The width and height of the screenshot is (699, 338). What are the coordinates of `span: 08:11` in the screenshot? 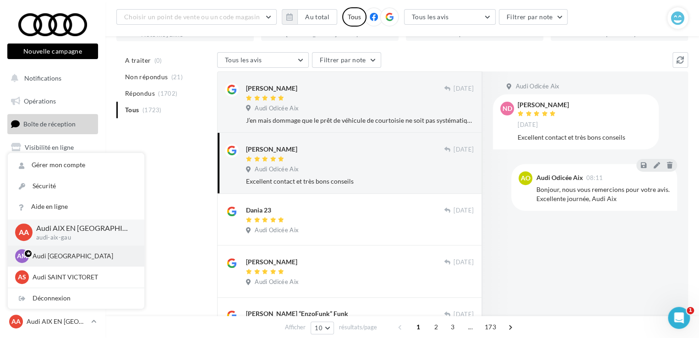 It's located at (594, 178).